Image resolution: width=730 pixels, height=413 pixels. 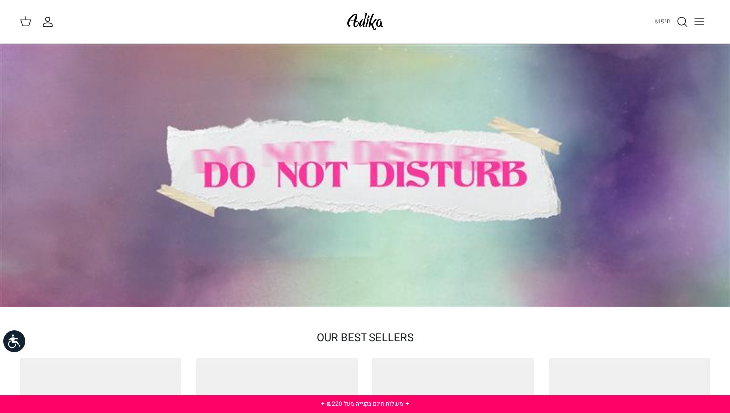 I want to click on button: Toggle menu, so click(x=699, y=22).